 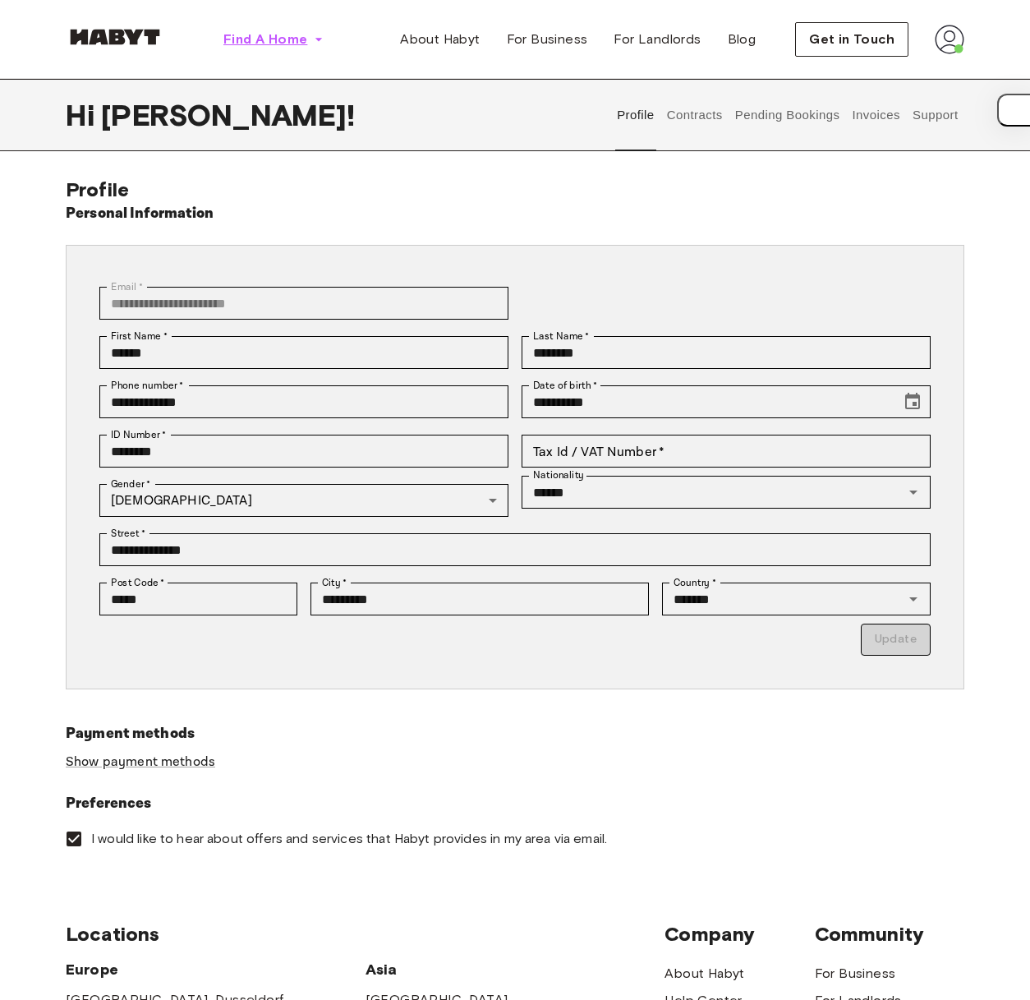 What do you see at coordinates (657, 39) in the screenshot?
I see `span: For Landlords` at bounding box center [657, 39].